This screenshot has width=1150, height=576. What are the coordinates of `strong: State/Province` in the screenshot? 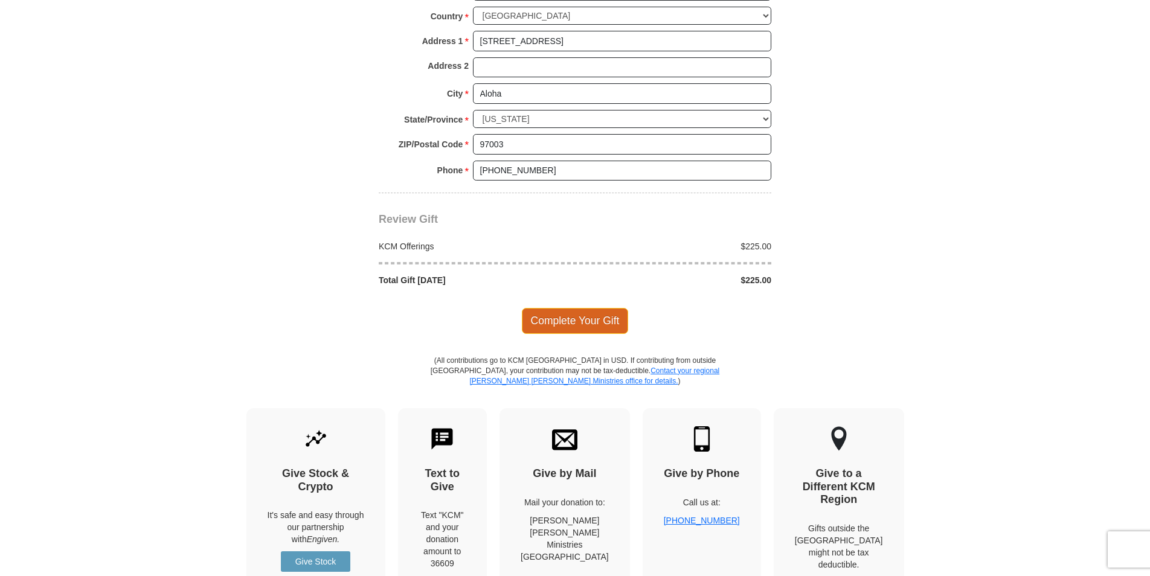 It's located at (433, 120).